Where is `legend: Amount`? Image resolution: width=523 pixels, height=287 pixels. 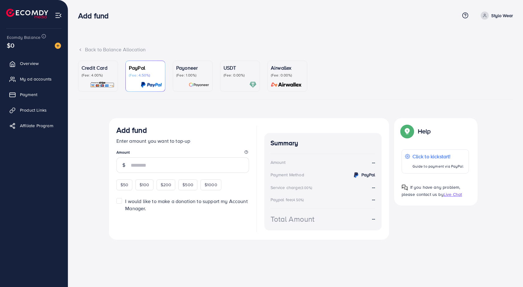
legend: Amount is located at coordinates (183, 154).